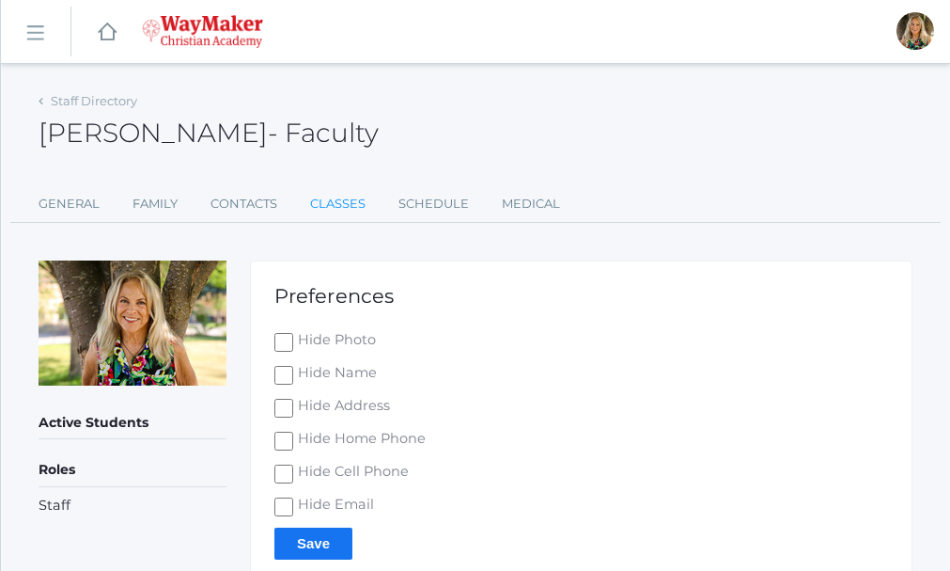  What do you see at coordinates (313, 542) in the screenshot?
I see `input: Save` at bounding box center [313, 542].